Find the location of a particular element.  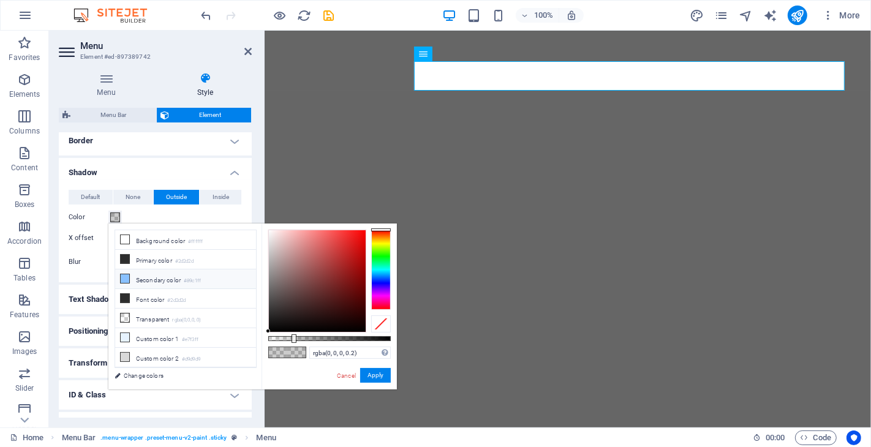

p: Images is located at coordinates (25, 352).